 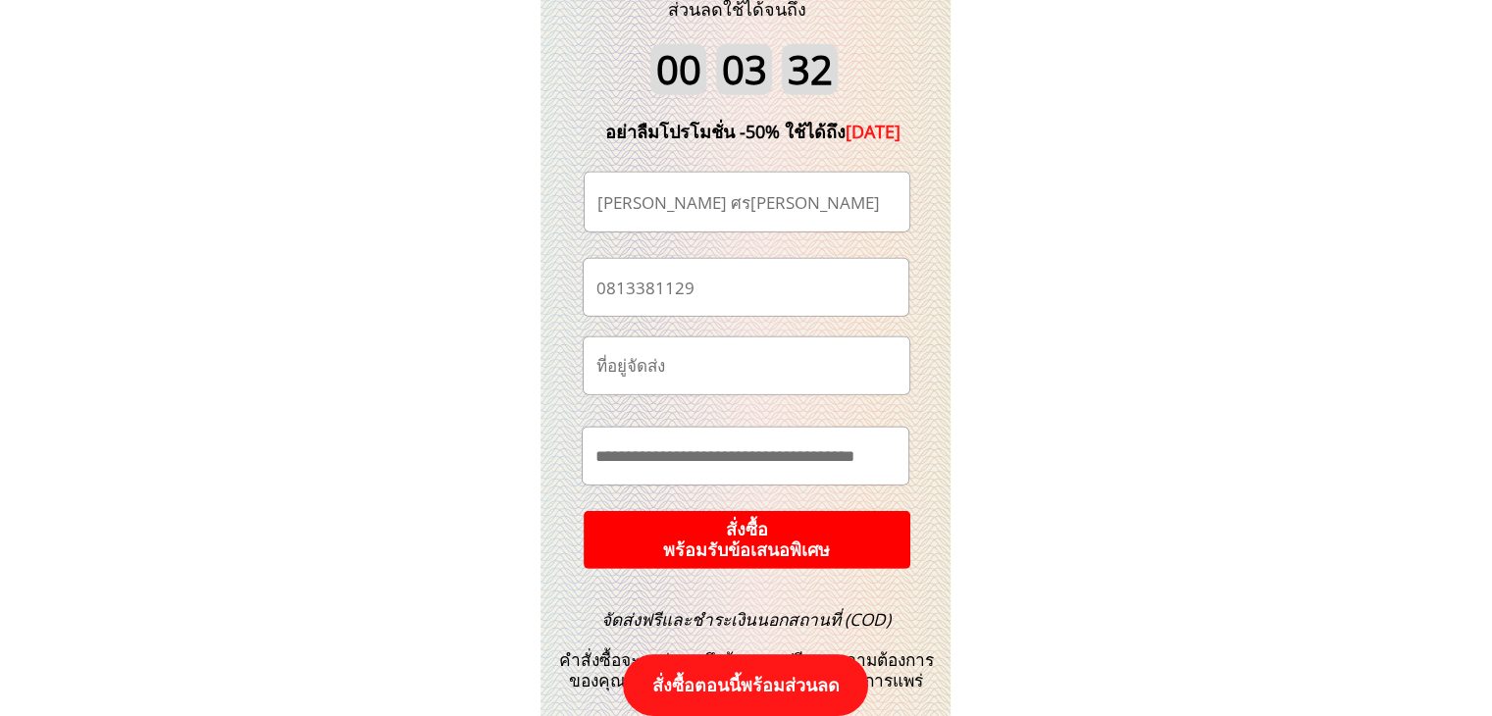 I want to click on p: สั่งซื้อ พร้อมรับข้อเสนอพิเศษ, so click(x=747, y=540).